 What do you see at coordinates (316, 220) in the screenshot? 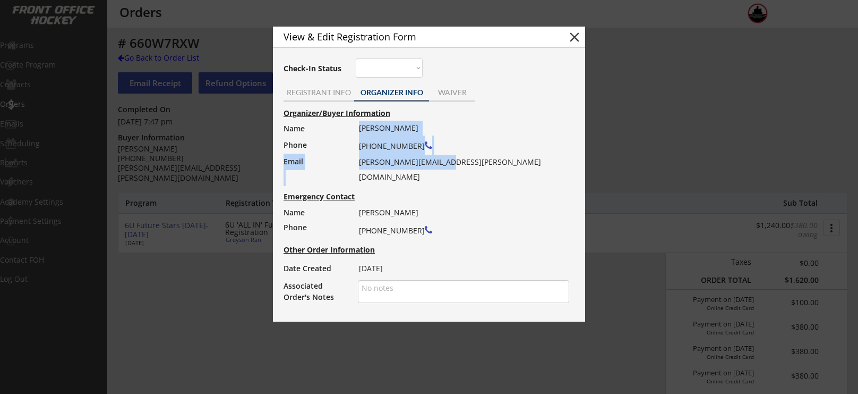
I see `div: Name Phone` at bounding box center [316, 220].